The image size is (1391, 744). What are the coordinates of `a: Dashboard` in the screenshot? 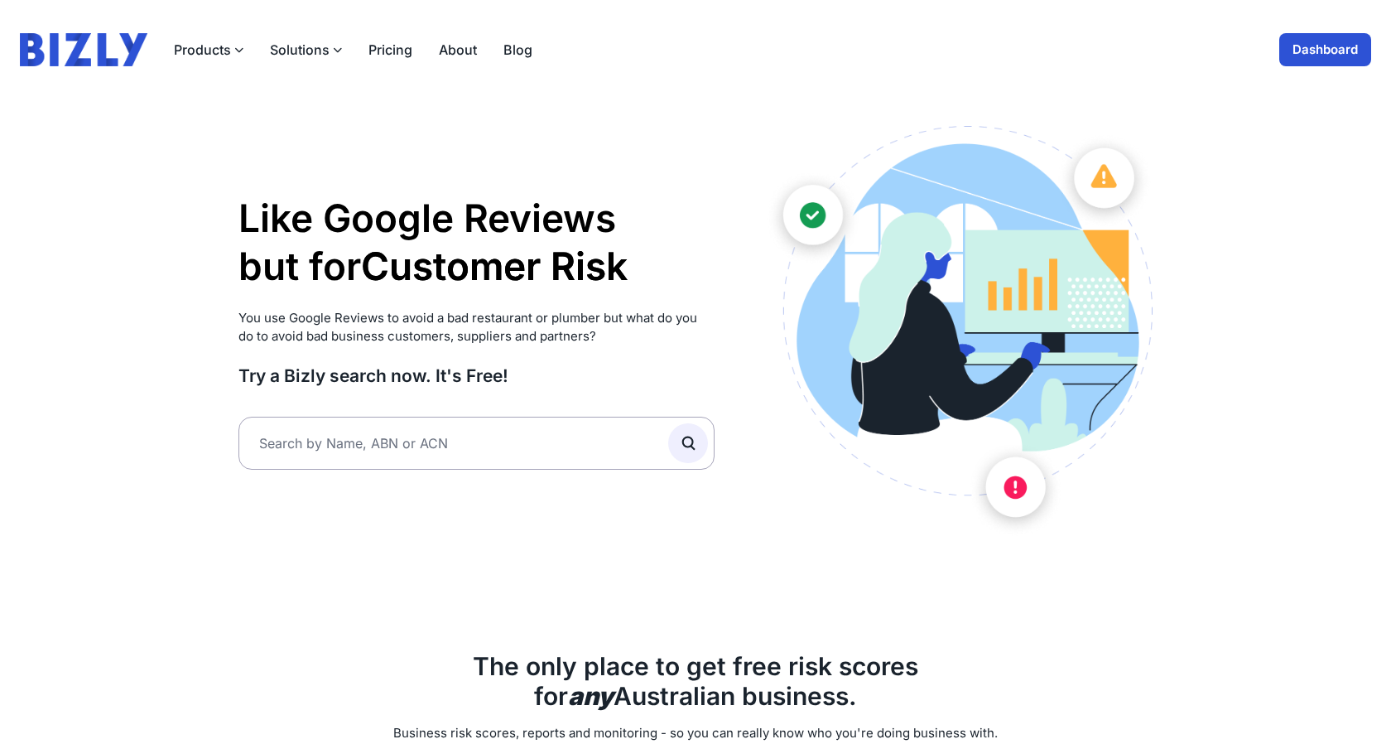 It's located at (1325, 50).